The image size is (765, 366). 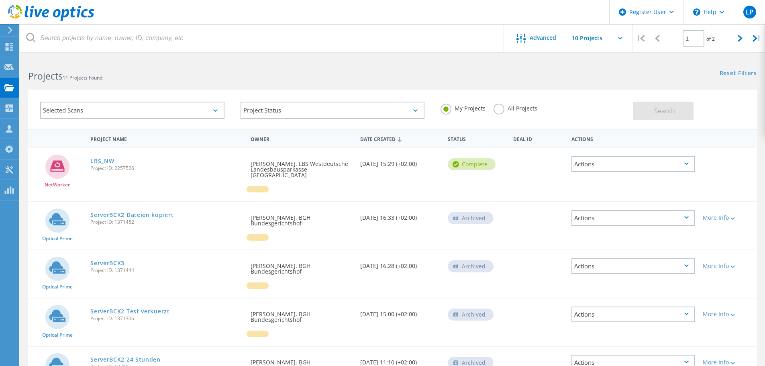 What do you see at coordinates (471, 164) in the screenshot?
I see `div: Complete` at bounding box center [471, 164].